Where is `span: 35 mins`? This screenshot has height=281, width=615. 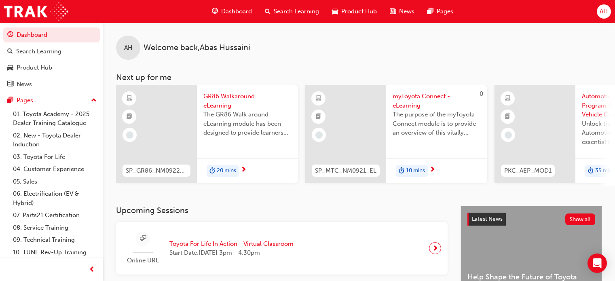 span: 35 mins is located at coordinates (604, 171).